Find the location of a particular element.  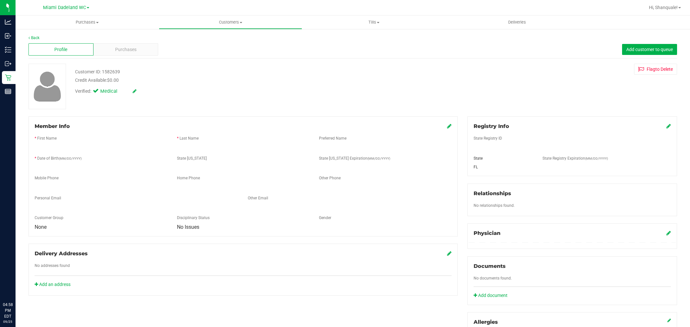

label: Mobile Phone is located at coordinates (47, 178).